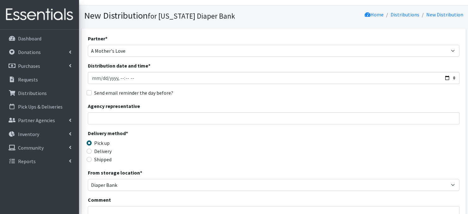 The height and width of the screenshot is (214, 468). Describe the element at coordinates (119, 66) in the screenshot. I see `label: Distribution date and time` at that location.